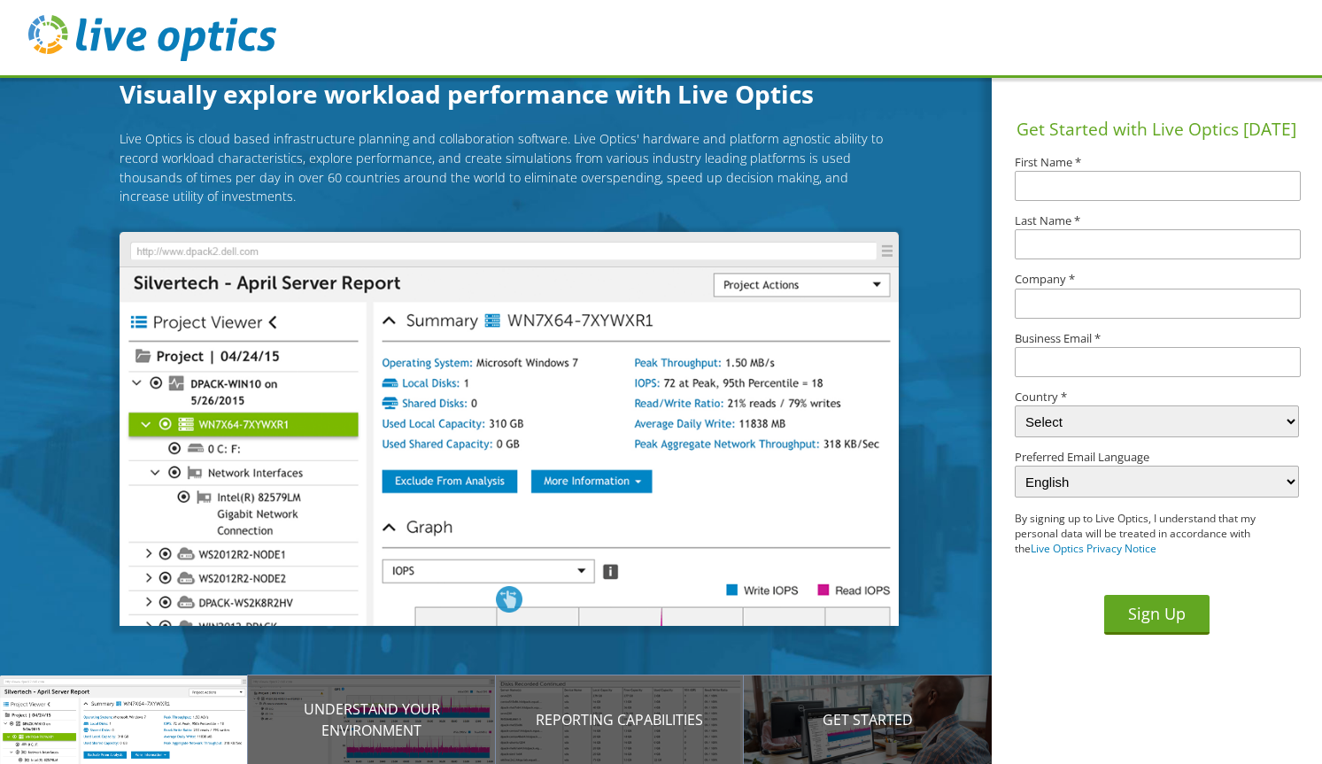 This screenshot has width=1322, height=764. What do you see at coordinates (1157, 279) in the screenshot?
I see `label: Company *` at bounding box center [1157, 279].